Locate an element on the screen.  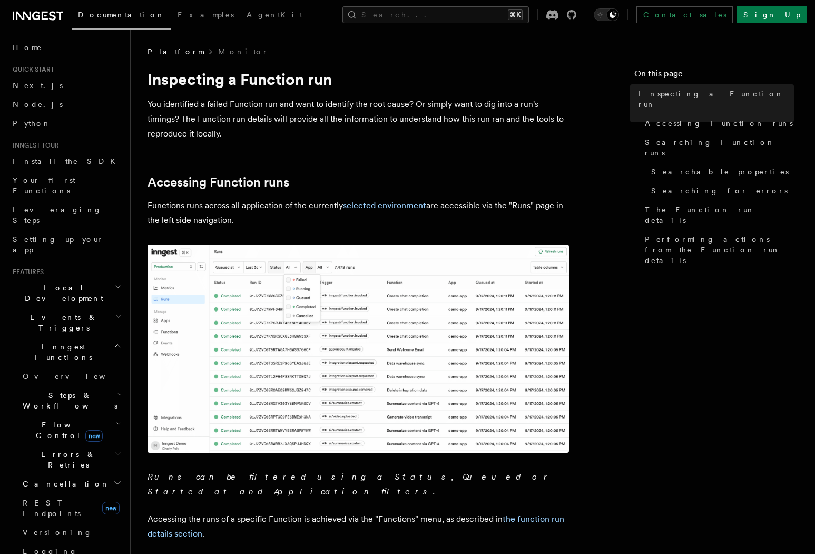
span: Cancellation is located at coordinates (64, 484).